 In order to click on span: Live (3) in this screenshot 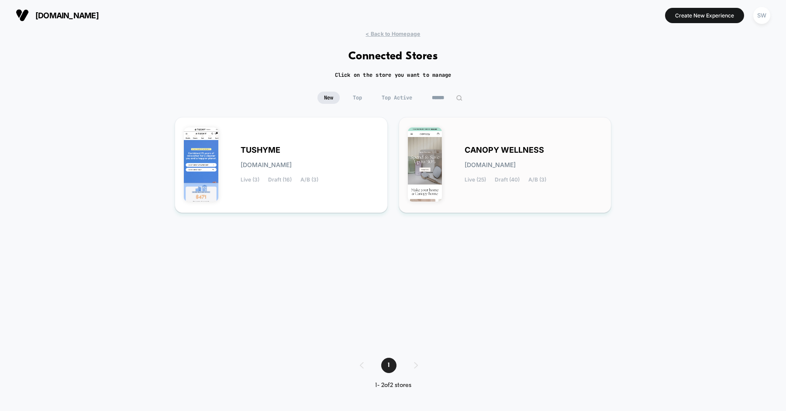, I will do `click(250, 180)`.